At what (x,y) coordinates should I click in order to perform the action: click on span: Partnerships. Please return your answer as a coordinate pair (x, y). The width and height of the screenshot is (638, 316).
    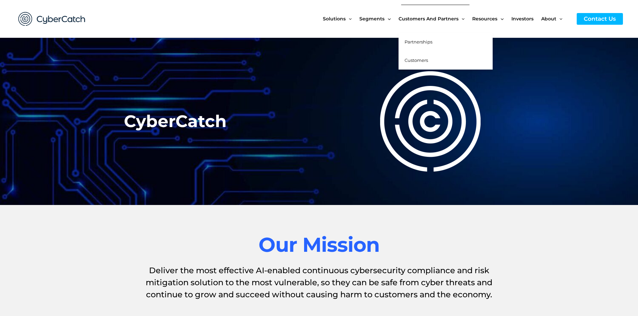
    Looking at the image, I should click on (418, 42).